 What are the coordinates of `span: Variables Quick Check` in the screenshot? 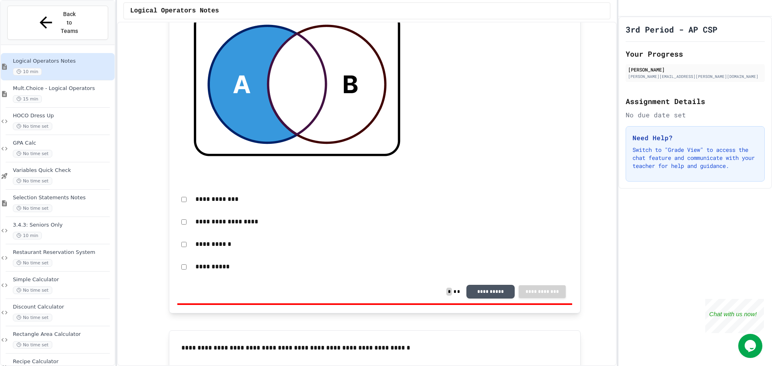 It's located at (63, 171).